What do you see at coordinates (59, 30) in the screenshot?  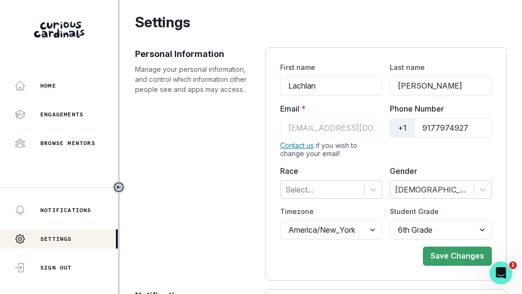 I see `img: Curious Cardinals Logo` at bounding box center [59, 30].